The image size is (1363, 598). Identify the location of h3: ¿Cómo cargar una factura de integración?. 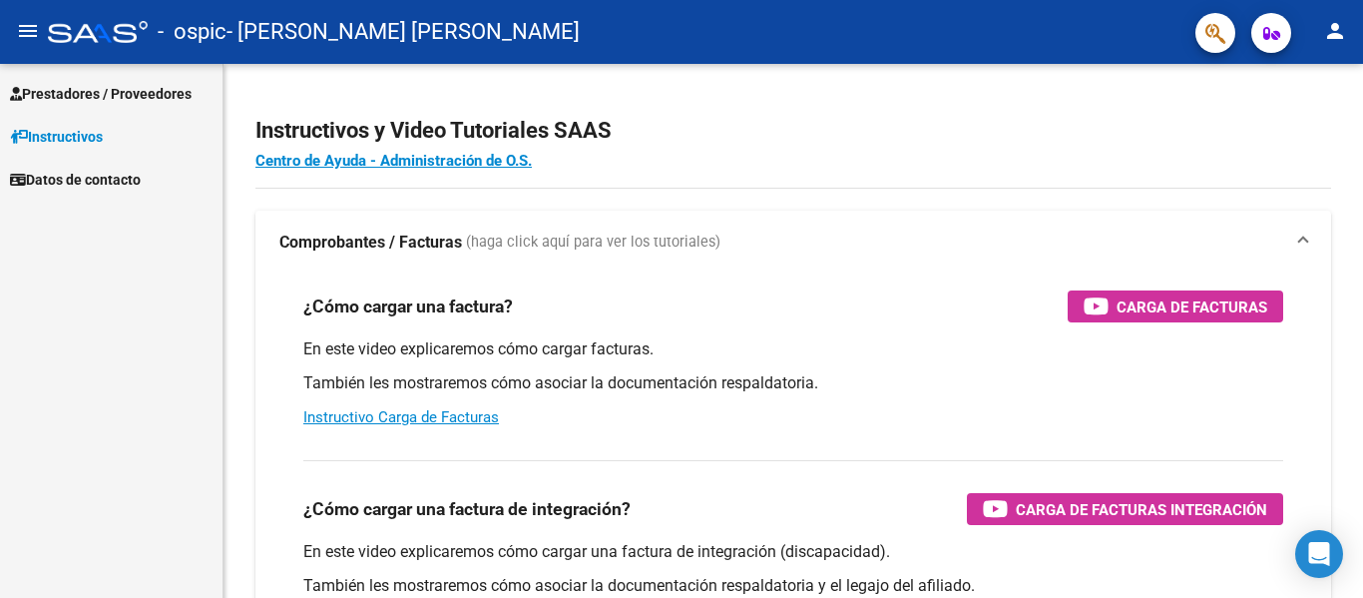
(467, 509).